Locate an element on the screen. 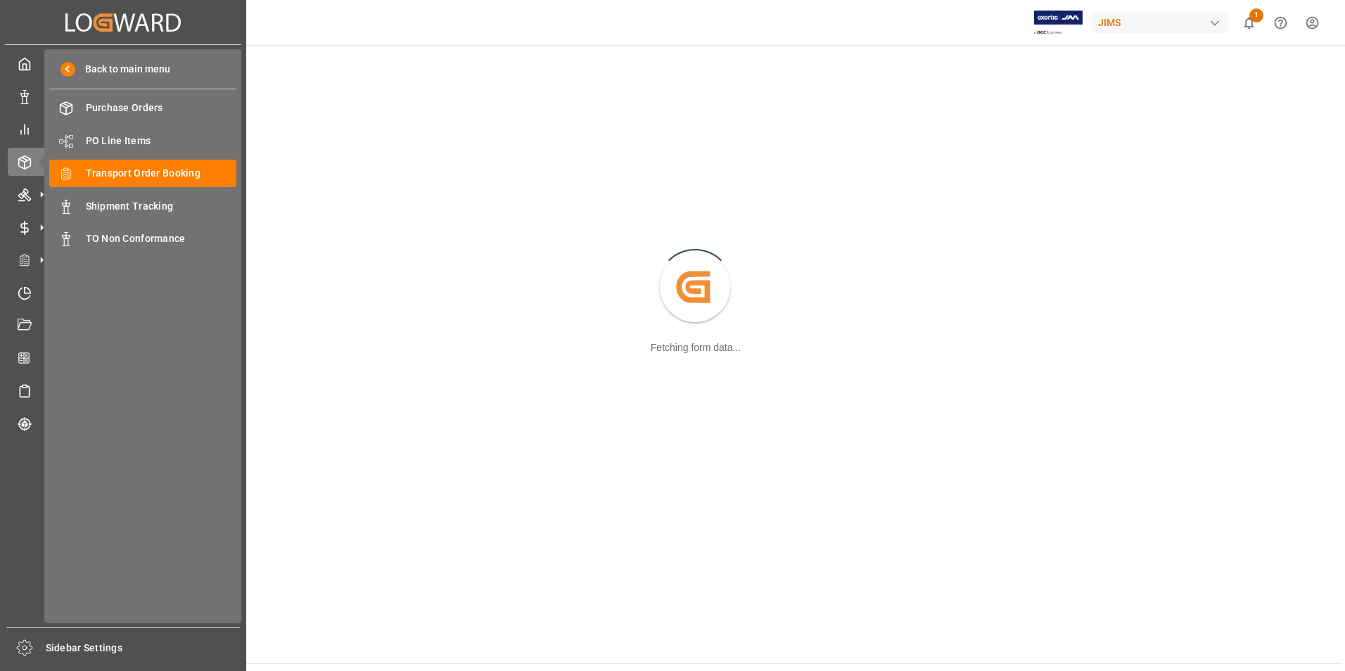 This screenshot has height=671, width=1345. span: Purchase Orders is located at coordinates (161, 108).